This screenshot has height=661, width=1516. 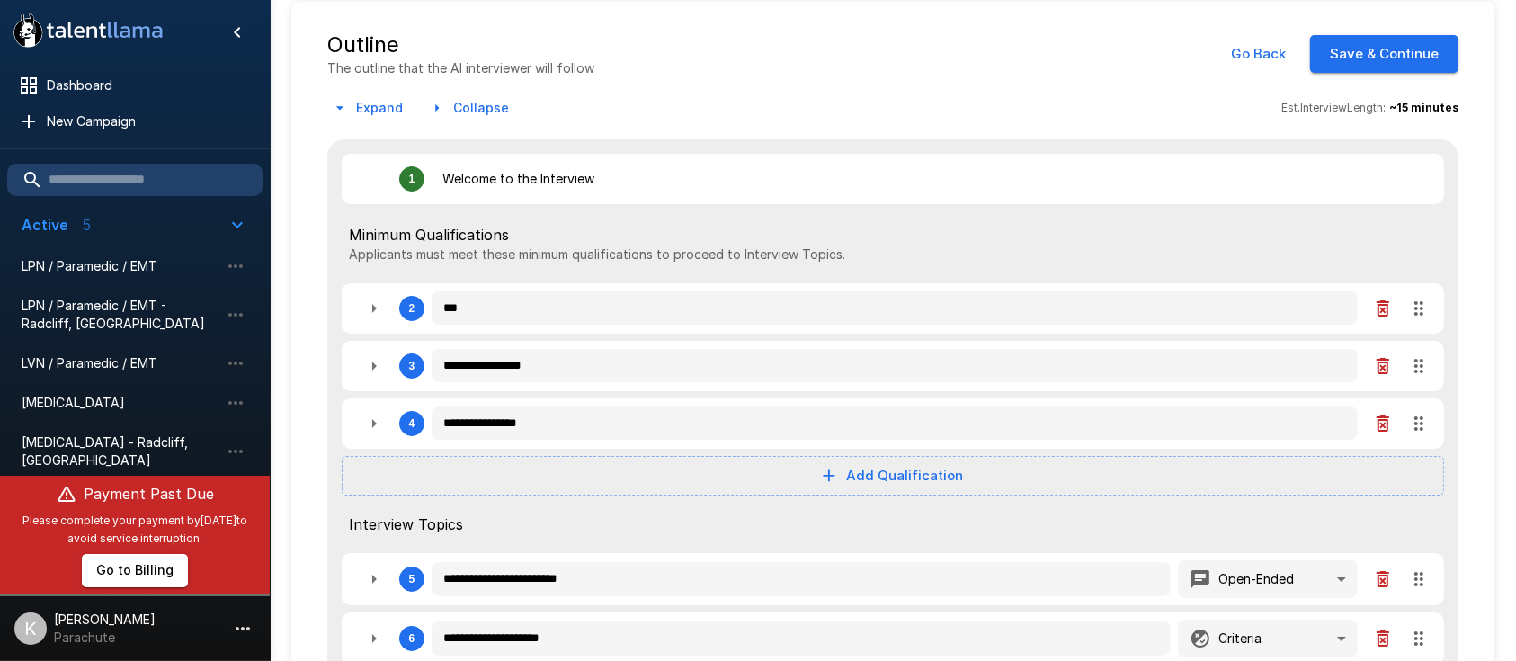 What do you see at coordinates (470, 108) in the screenshot?
I see `button: Collapse` at bounding box center [470, 108].